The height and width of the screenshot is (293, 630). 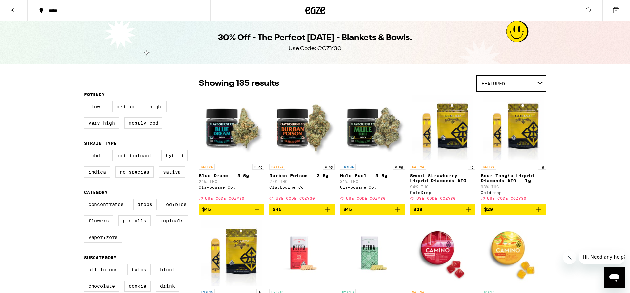 What do you see at coordinates (135, 221) in the screenshot?
I see `label: Prerolls` at bounding box center [135, 221].